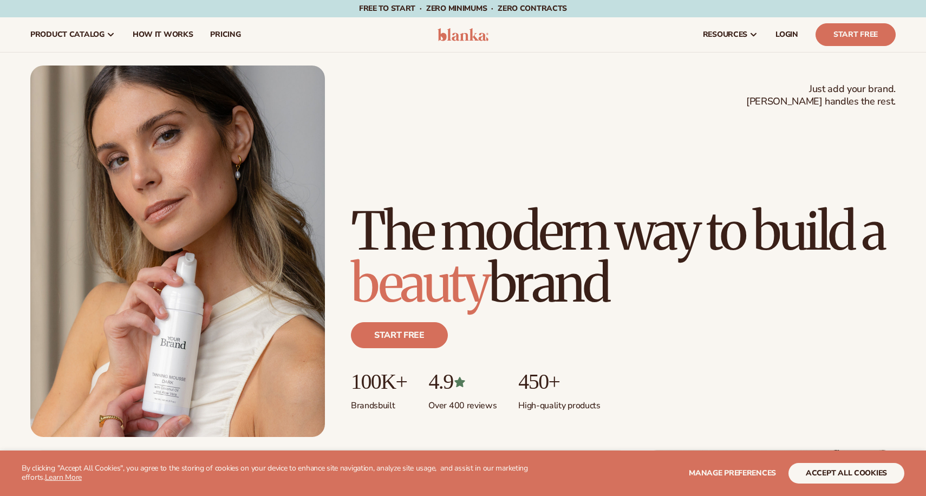 The height and width of the screenshot is (496, 926). Describe the element at coordinates (847, 473) in the screenshot. I see `button: accept all cookies` at that location.